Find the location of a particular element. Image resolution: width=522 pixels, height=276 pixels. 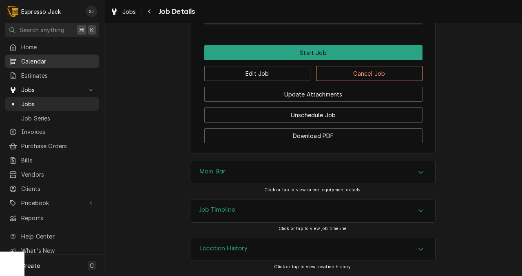

div: Espresso Jack is located at coordinates (41, 11).